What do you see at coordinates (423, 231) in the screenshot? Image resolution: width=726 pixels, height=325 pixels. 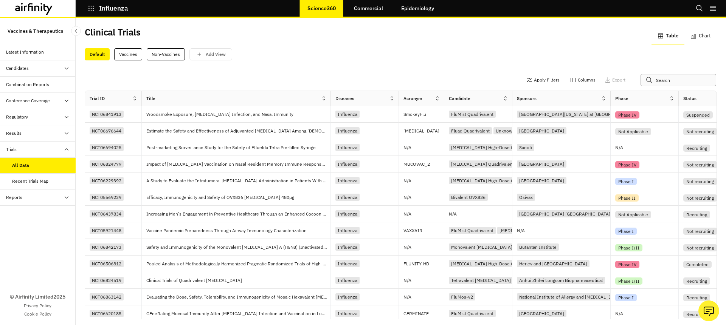 I see `p: VAXXAIR` at bounding box center [423, 231].